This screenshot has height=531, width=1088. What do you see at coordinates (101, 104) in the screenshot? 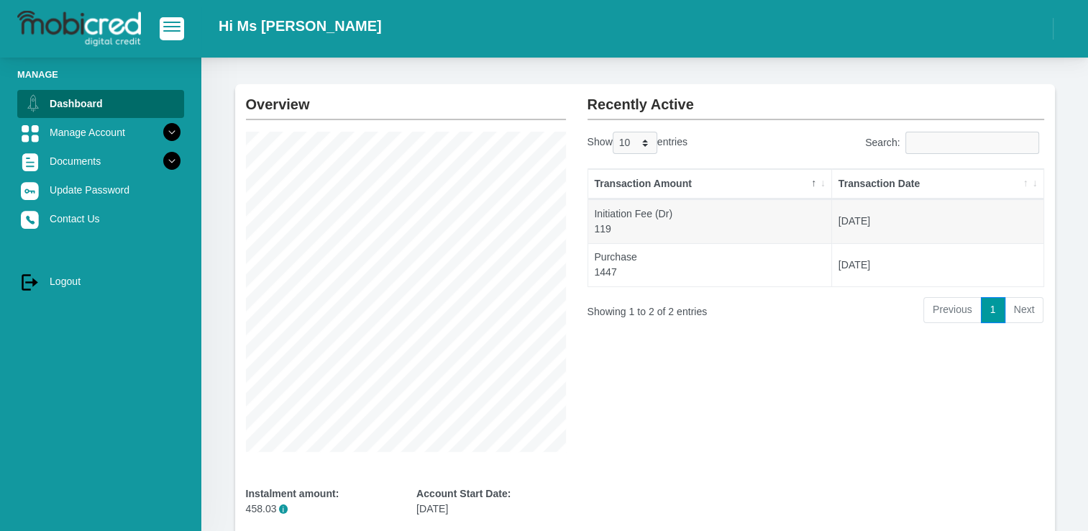
I see `a: Dashboard` at bounding box center [101, 104].